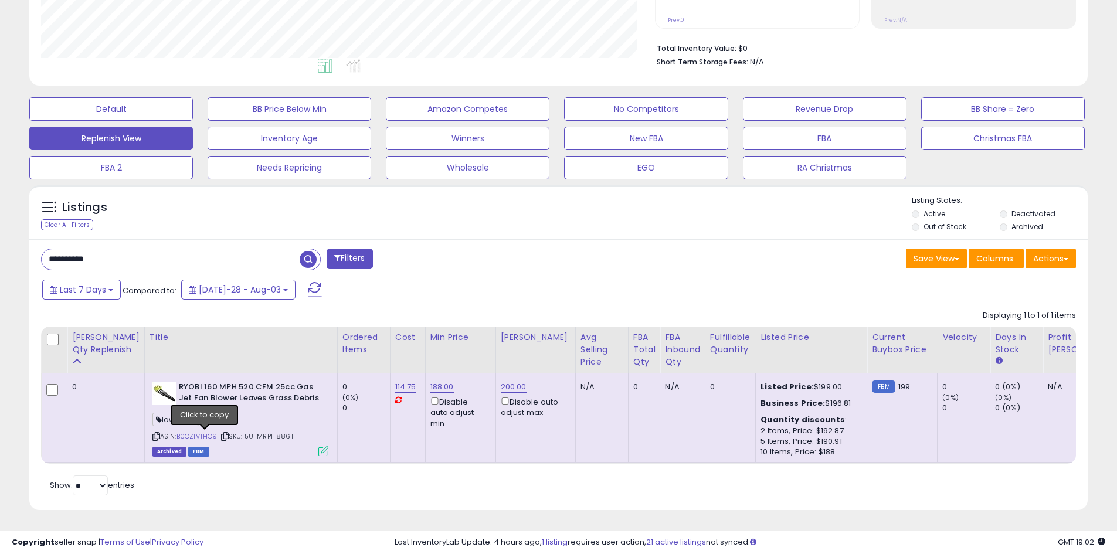 The height and width of the screenshot is (554, 1117). I want to click on div: Displaying 1 to 1 of 1 items, so click(1029, 316).